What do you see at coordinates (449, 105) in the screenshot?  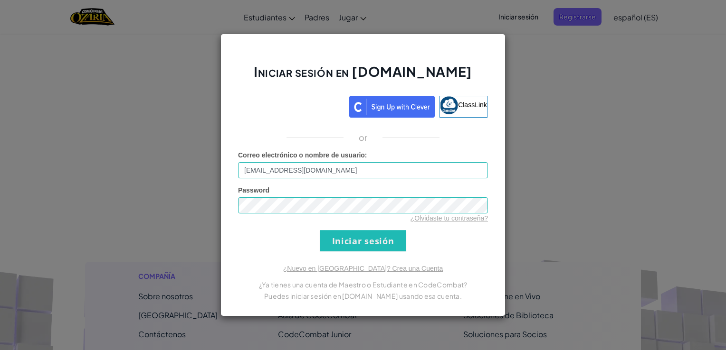 I see `img: classlink-logo-small.png` at bounding box center [449, 105].